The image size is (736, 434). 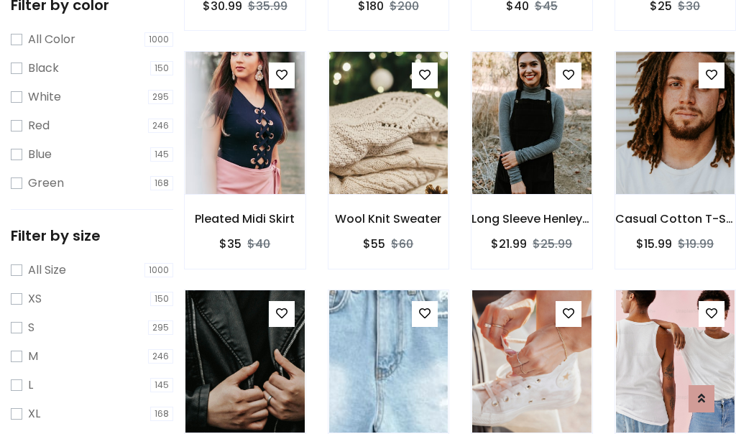 I want to click on h6: Pleated Midi Skirt, so click(x=245, y=218).